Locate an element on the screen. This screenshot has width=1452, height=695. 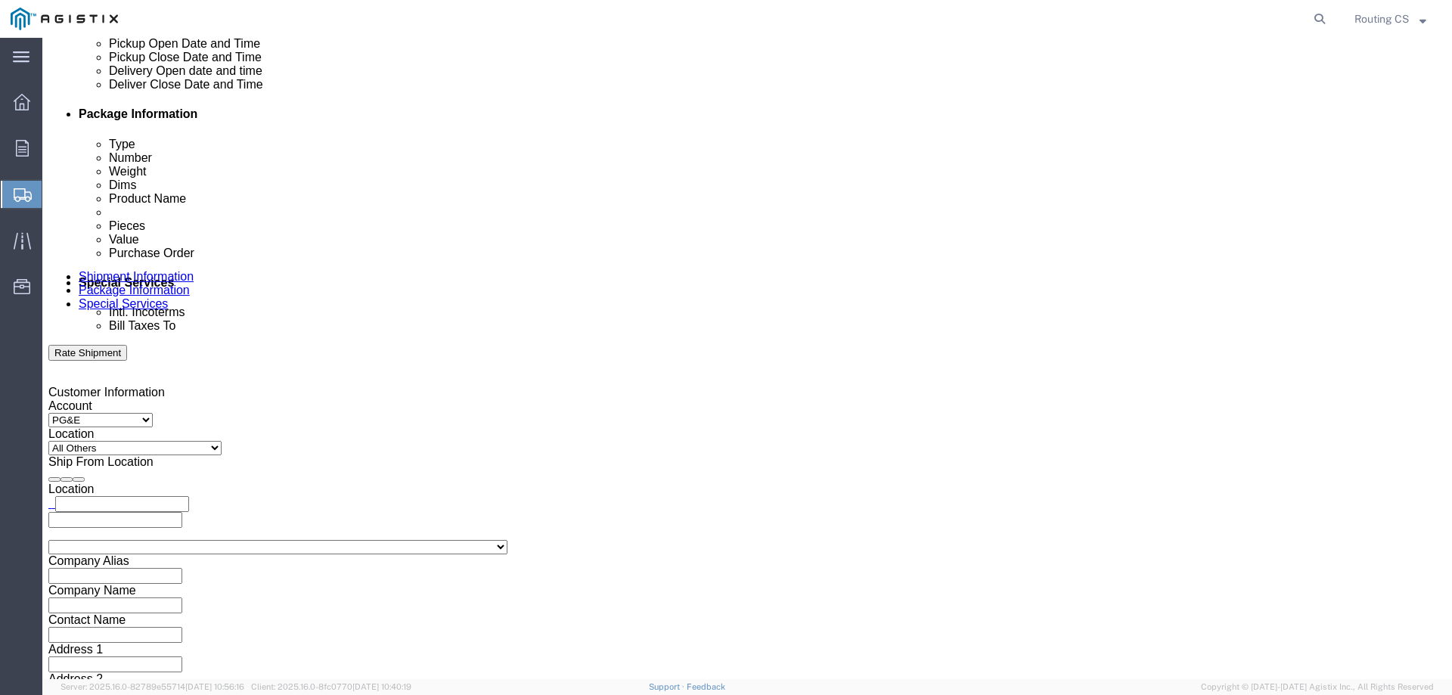
a: Support is located at coordinates (668, 687).